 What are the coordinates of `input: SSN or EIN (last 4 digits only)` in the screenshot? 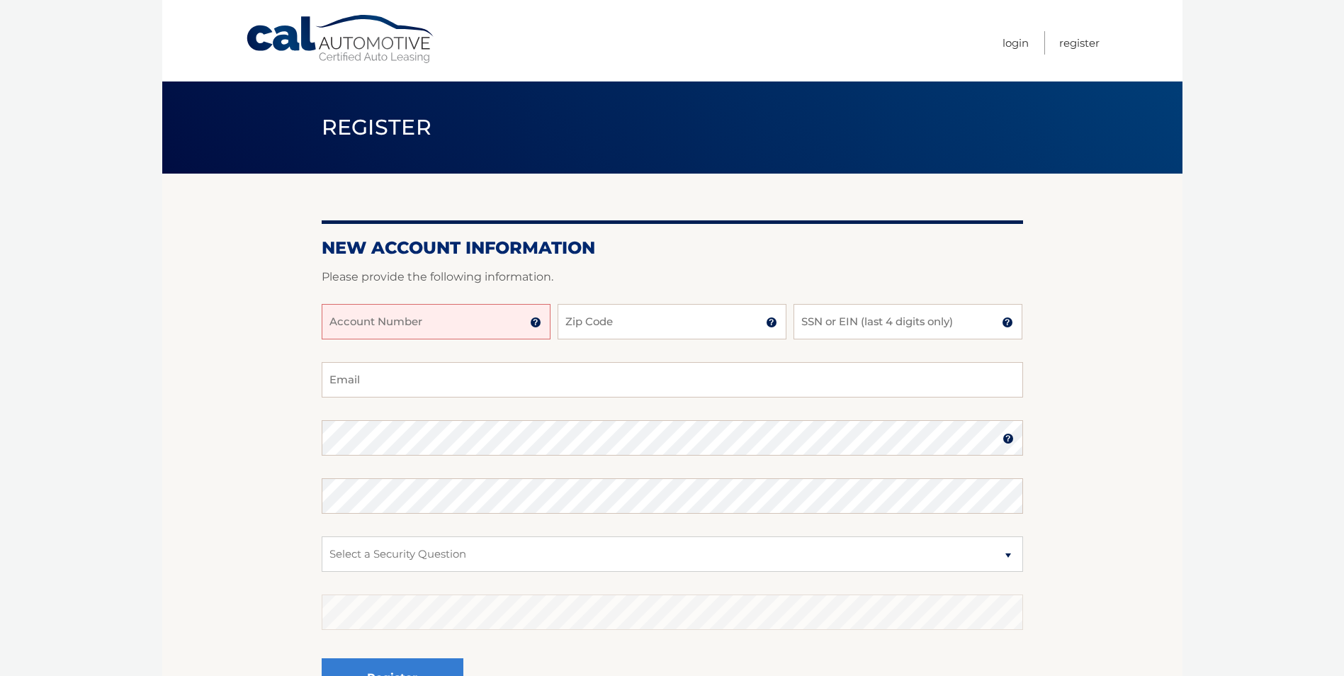 It's located at (908, 322).